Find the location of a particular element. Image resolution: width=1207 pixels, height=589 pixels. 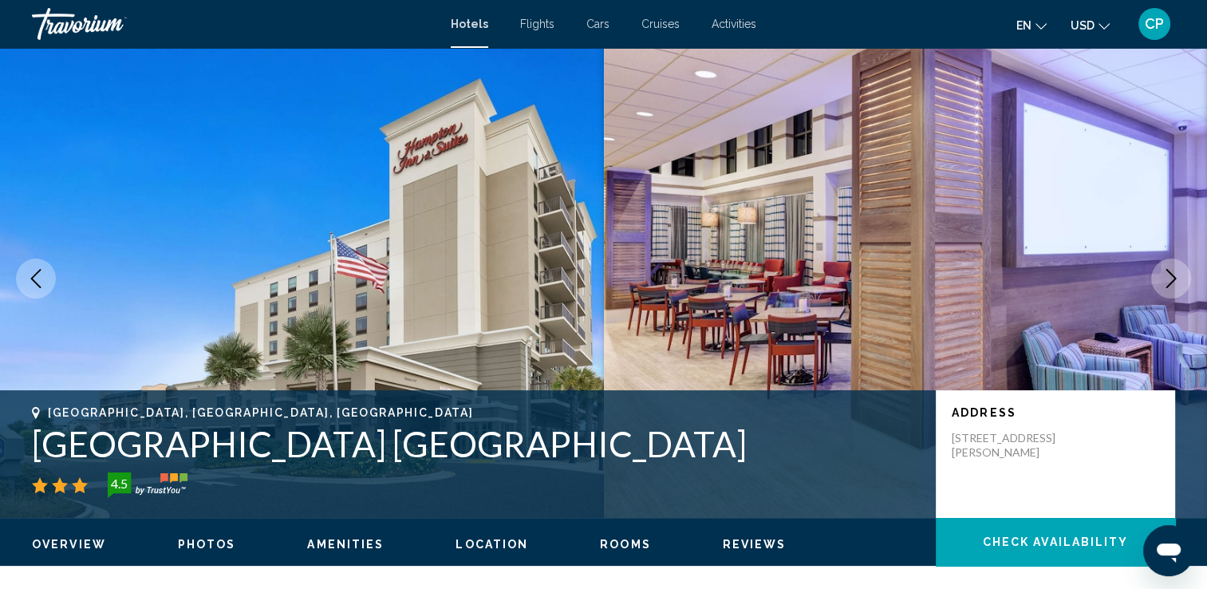

button: Overview is located at coordinates (69, 544).